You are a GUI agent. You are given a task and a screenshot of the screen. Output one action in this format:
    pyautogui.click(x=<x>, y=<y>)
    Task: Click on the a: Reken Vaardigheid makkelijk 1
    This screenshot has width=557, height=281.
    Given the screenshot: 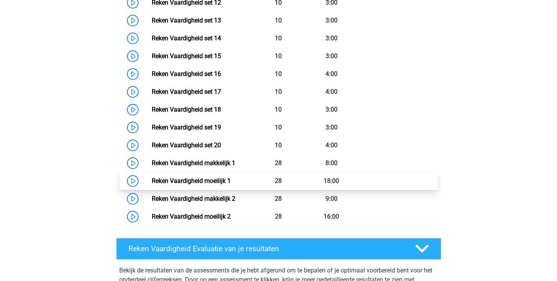 What is the action you would take?
    pyautogui.click(x=194, y=163)
    